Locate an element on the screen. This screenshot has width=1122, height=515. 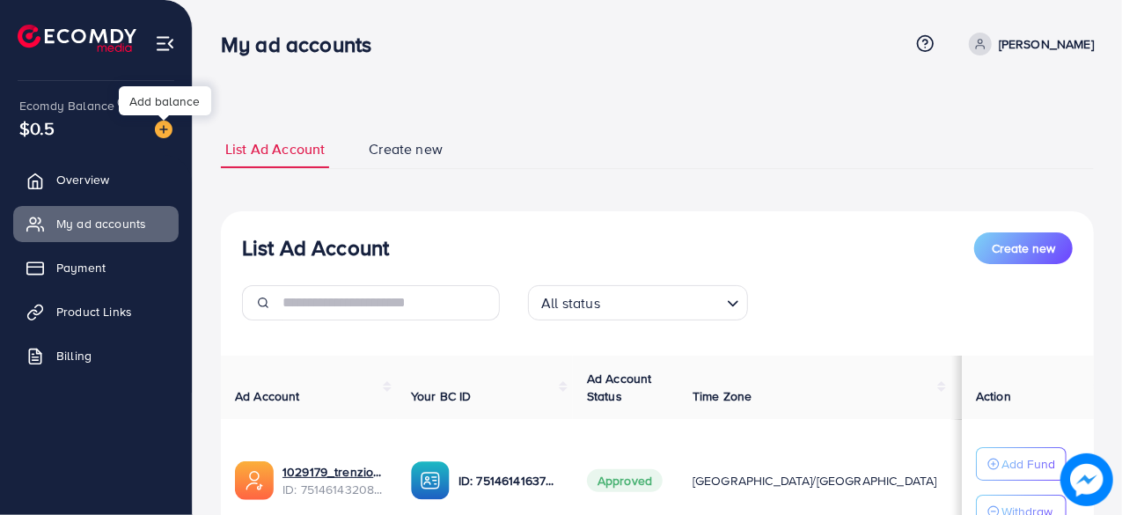
span: Ecomdy Balance is located at coordinates (67, 106).